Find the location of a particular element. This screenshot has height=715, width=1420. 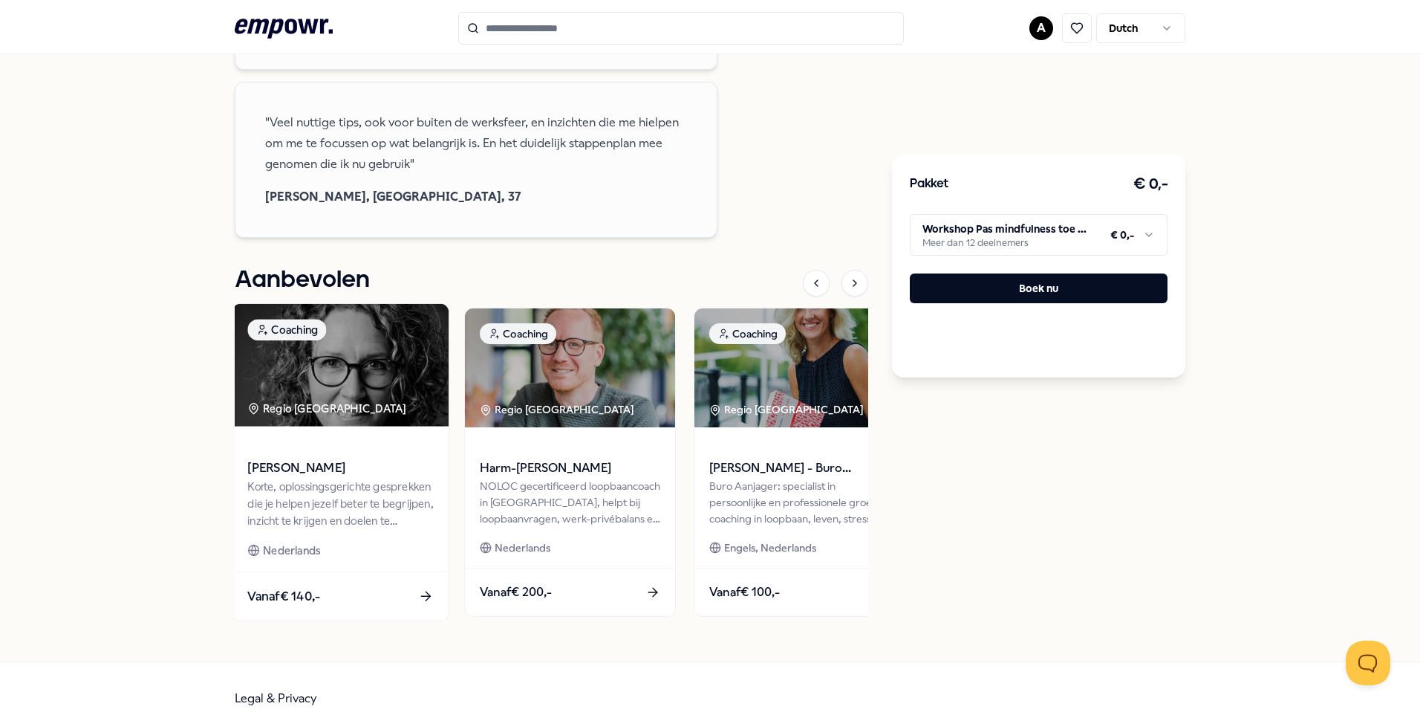

span: Vanaf € 200,- is located at coordinates (515, 592).